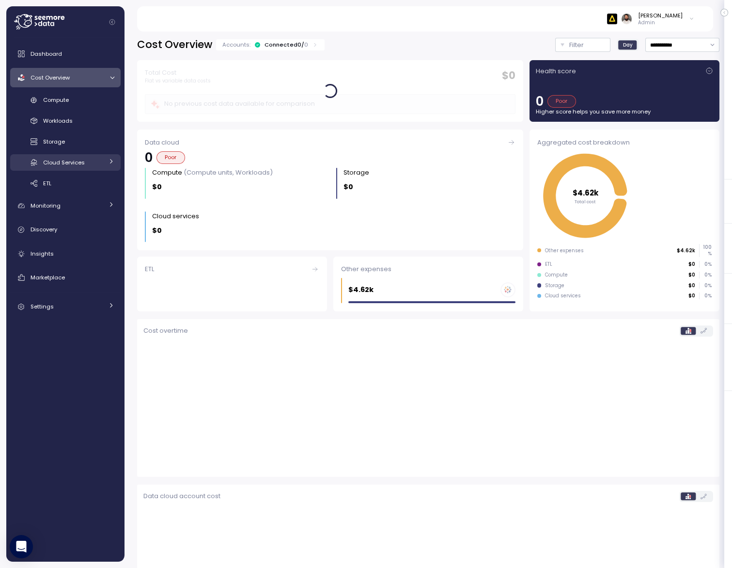  I want to click on div: Filter, so click(583, 45).